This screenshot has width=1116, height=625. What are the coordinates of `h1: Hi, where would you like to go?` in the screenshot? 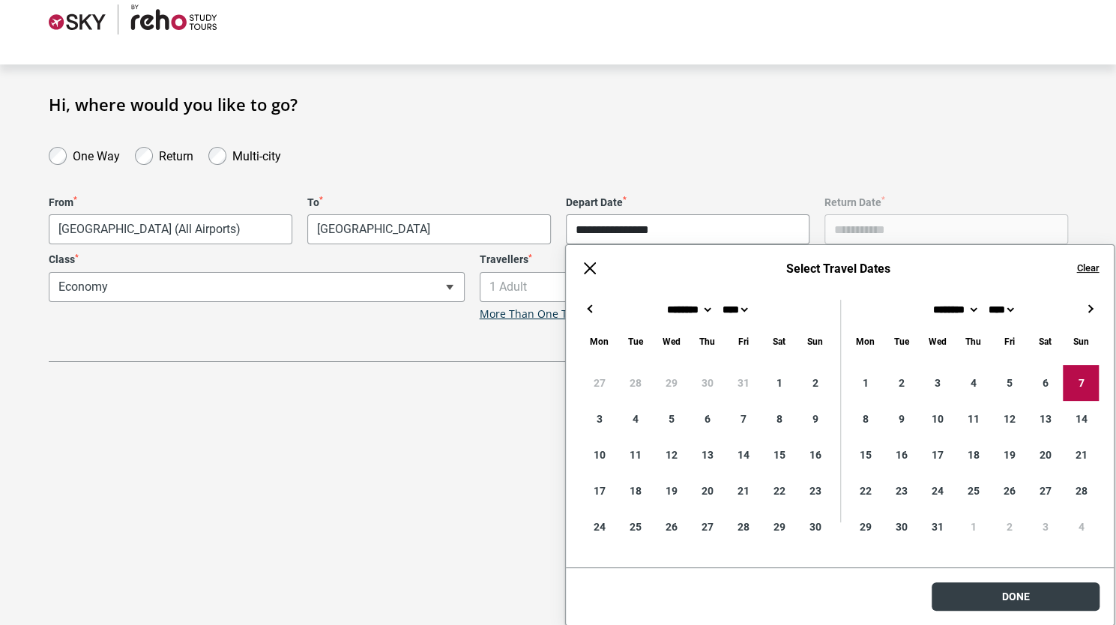 It's located at (559, 104).